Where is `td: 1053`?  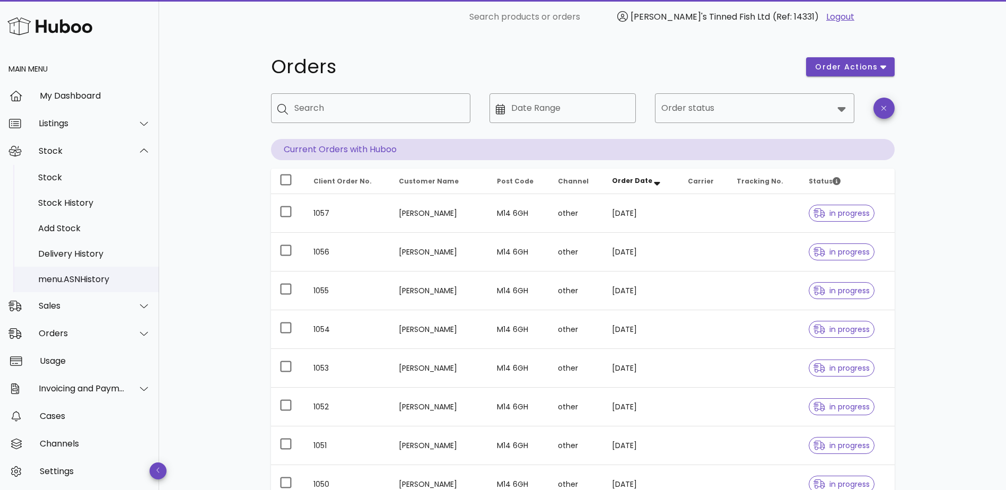 td: 1053 is located at coordinates (347, 368).